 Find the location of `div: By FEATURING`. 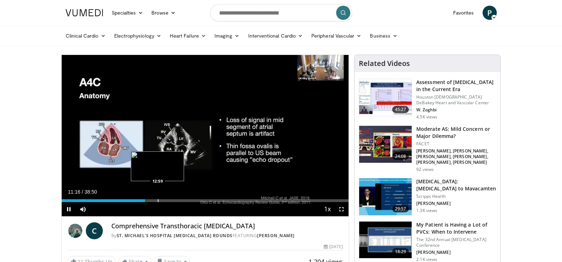

div: By FEATURING is located at coordinates (227, 236).